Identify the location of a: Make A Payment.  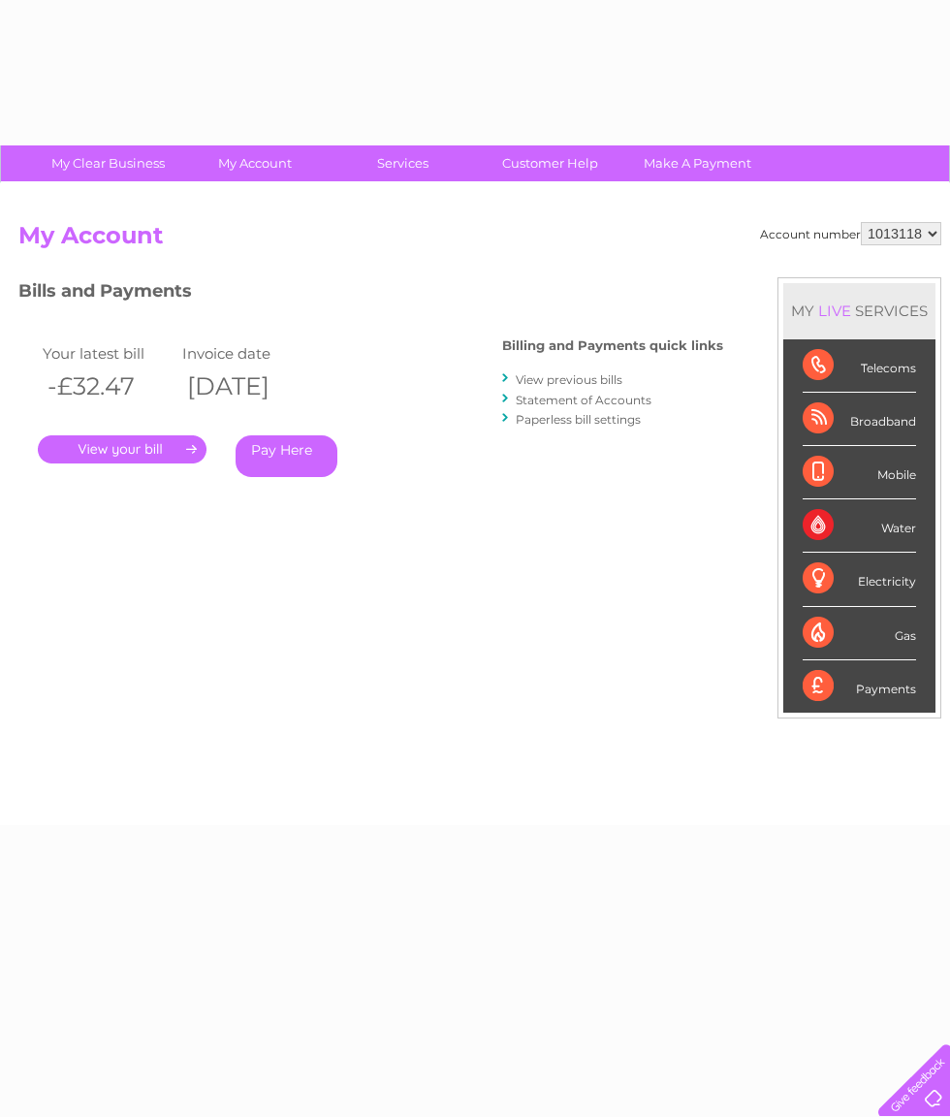
(697, 163).